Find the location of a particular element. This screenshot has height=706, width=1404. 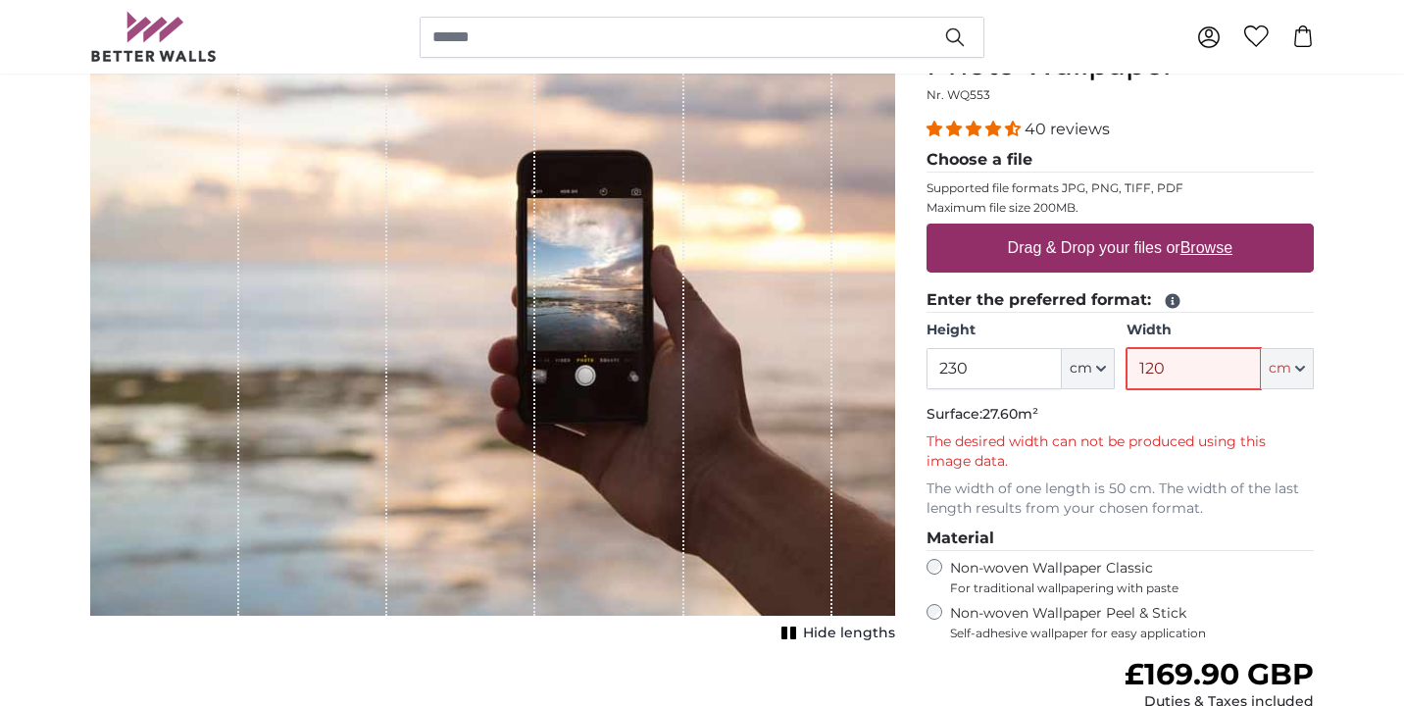

button: Hide lengths is located at coordinates (835, 633).